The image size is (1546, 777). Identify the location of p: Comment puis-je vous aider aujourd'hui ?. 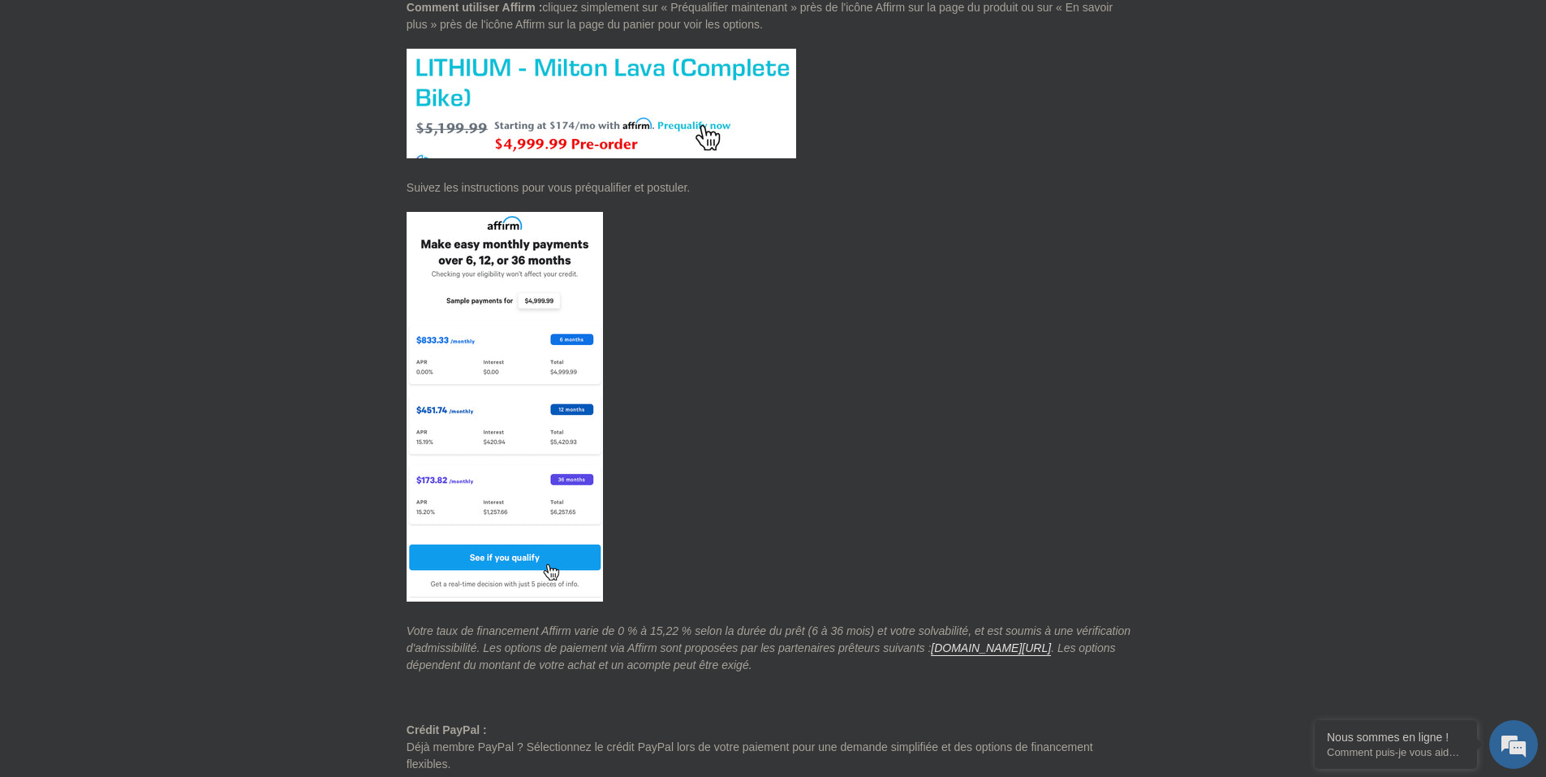
(1396, 752).